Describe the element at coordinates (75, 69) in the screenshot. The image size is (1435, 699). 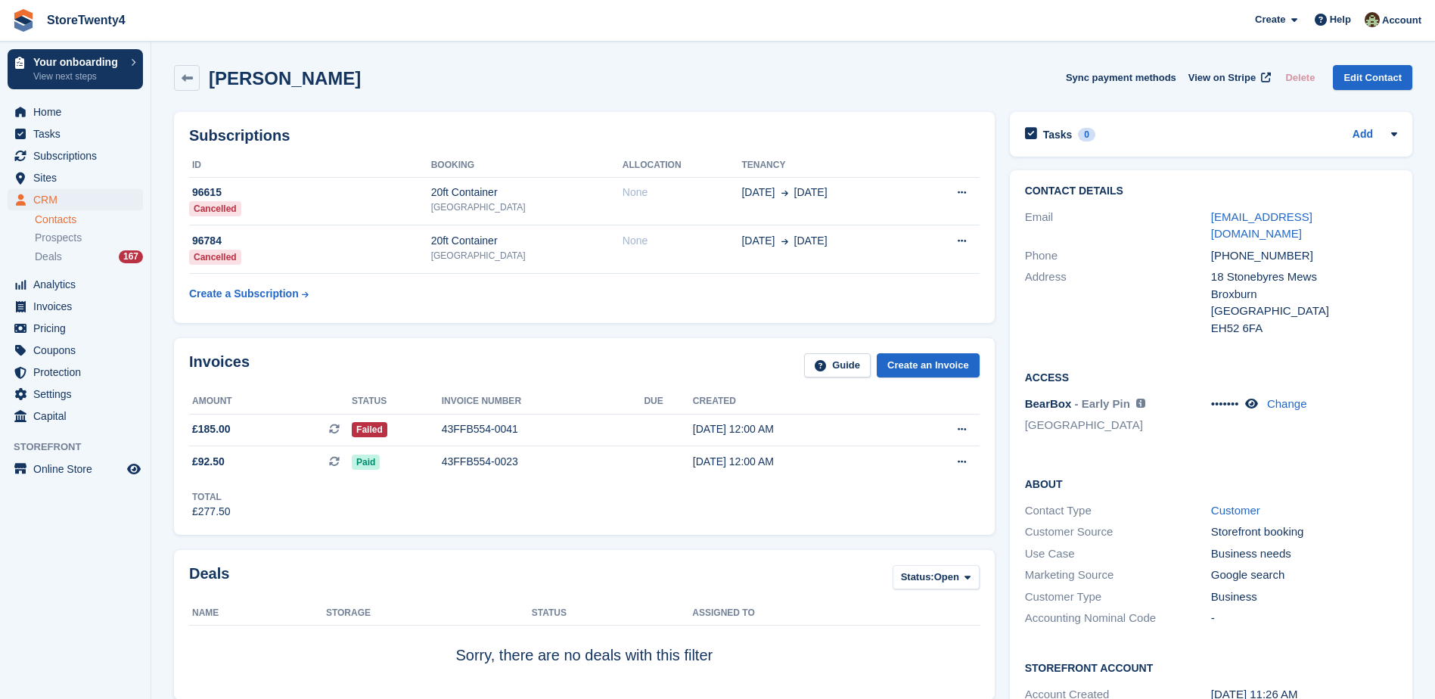
I see `a: Your onboarding View next steps` at that location.